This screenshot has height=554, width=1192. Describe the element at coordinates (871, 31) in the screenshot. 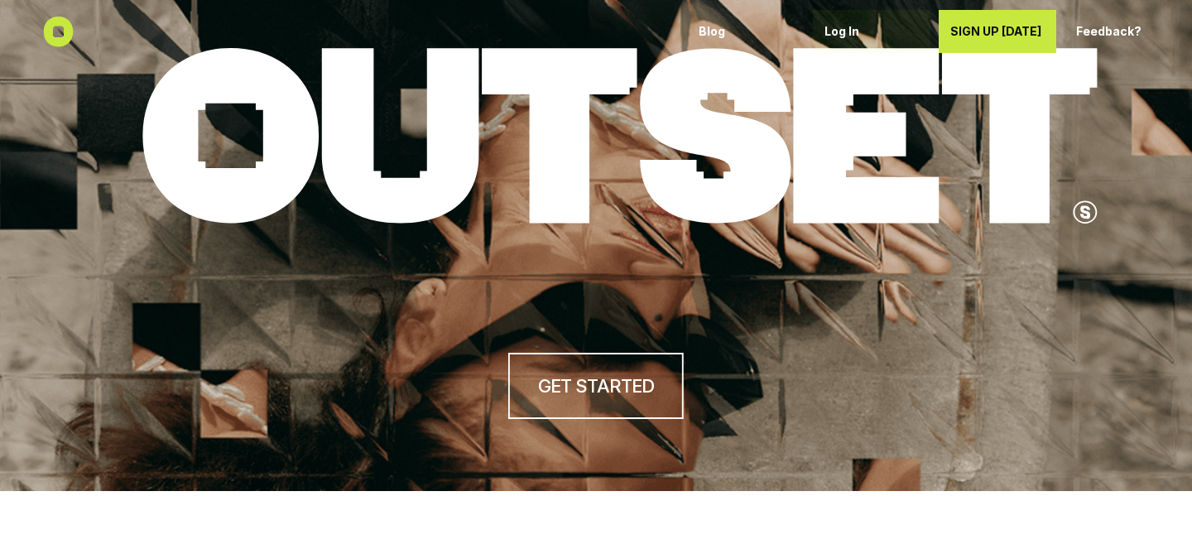

I see `p: Log In` at that location.